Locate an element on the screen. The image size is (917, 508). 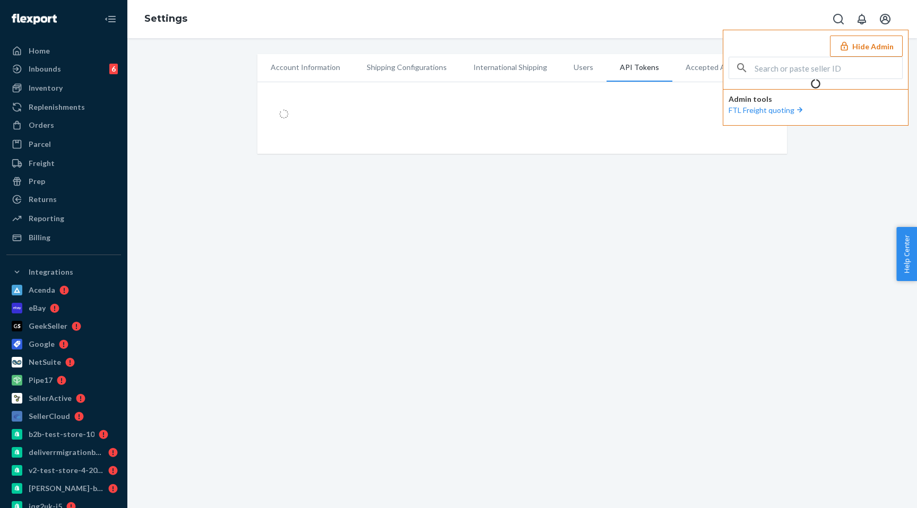
div: eBay is located at coordinates (37, 308).